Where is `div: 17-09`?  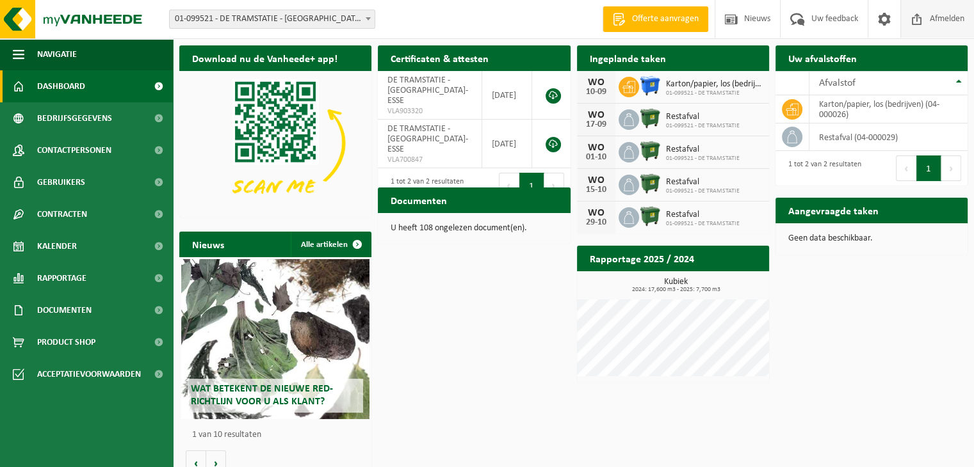
div: 17-09 is located at coordinates (596, 125).